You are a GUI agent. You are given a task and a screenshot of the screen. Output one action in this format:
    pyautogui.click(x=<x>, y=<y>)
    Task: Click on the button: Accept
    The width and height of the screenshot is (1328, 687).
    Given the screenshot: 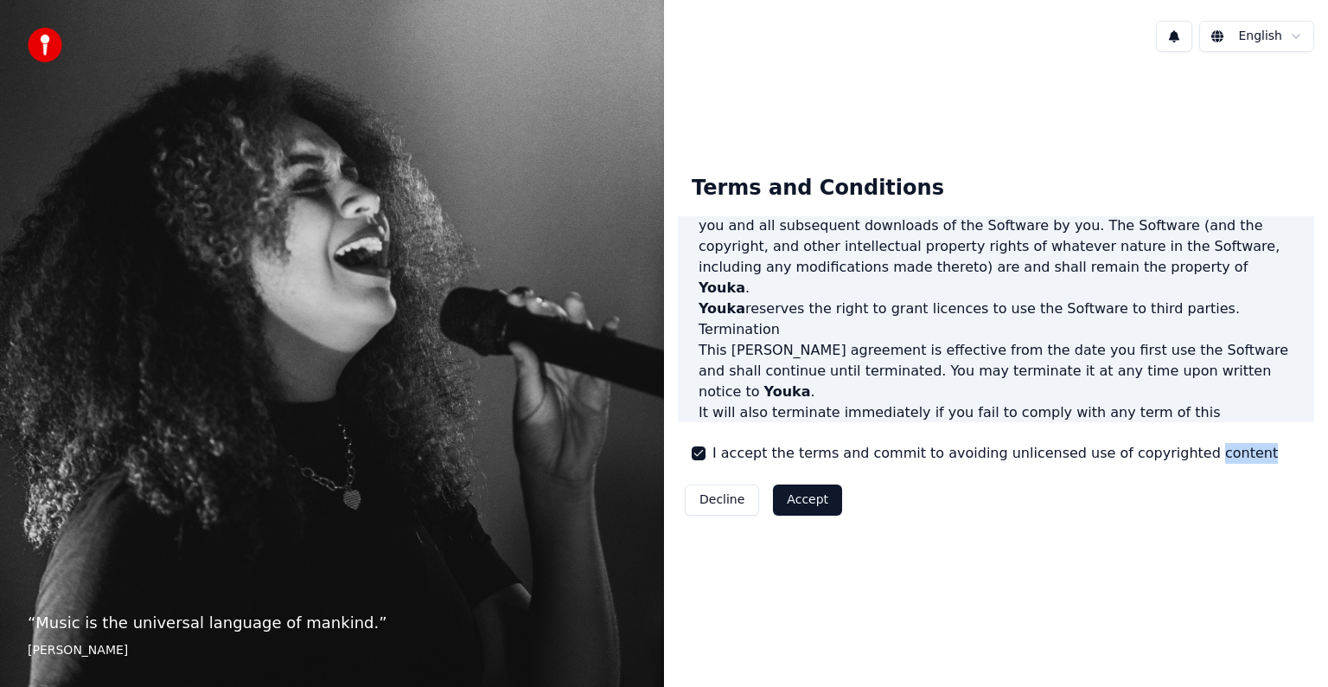 What is the action you would take?
    pyautogui.click(x=808, y=500)
    